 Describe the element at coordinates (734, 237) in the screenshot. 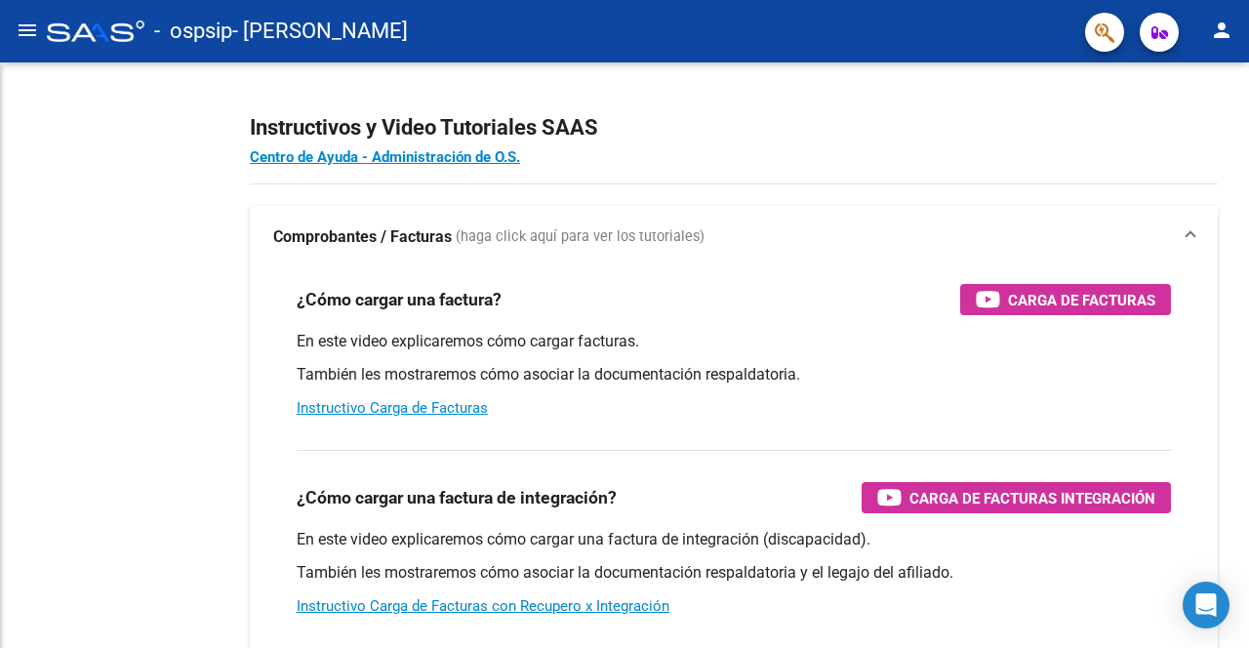

I see `mat-expansion-panel-header: Comprobantes / Facturas (haga click aquí para ver los tutoriales)` at that location.